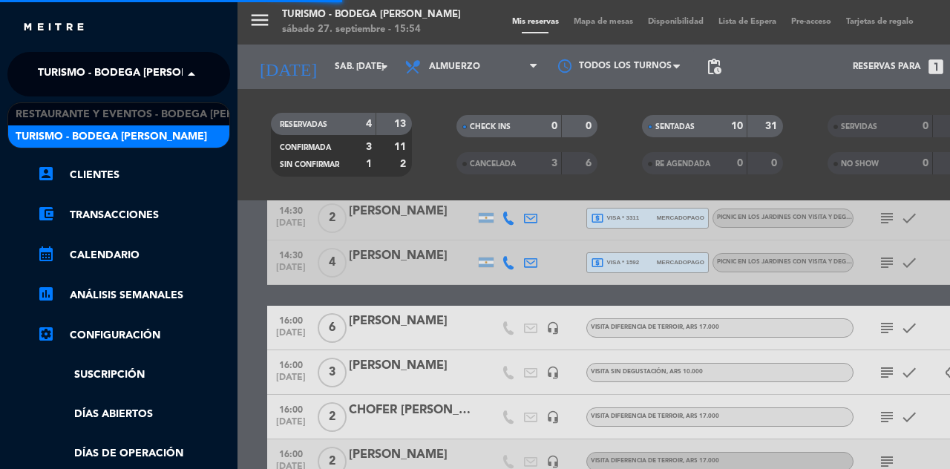  Describe the element at coordinates (134, 255) in the screenshot. I see `a: calendar_monthCalendario` at that location.